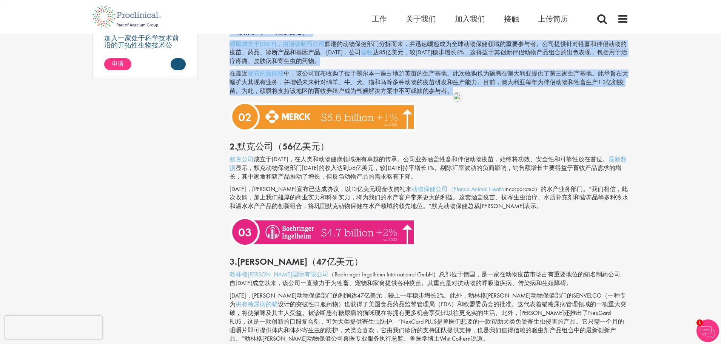  I want to click on font: 1, so click(699, 322).